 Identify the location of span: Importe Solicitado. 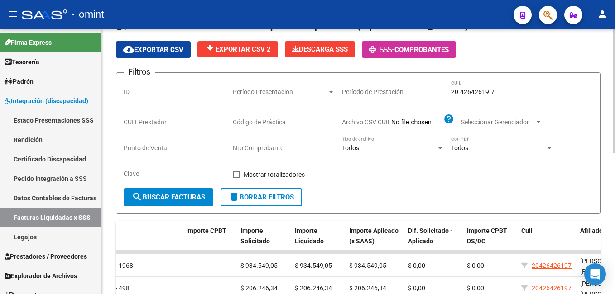
(255, 236).